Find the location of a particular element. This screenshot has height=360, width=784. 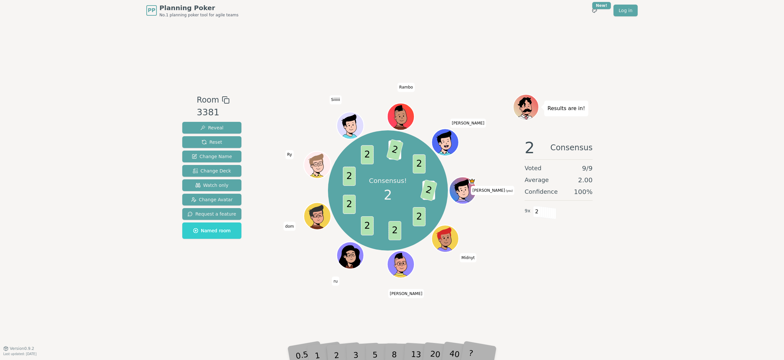

span: Room is located at coordinates (208, 100).